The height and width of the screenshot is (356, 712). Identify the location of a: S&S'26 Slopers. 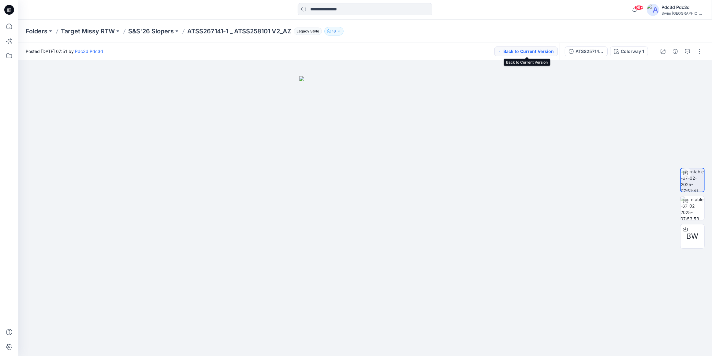
(151, 31).